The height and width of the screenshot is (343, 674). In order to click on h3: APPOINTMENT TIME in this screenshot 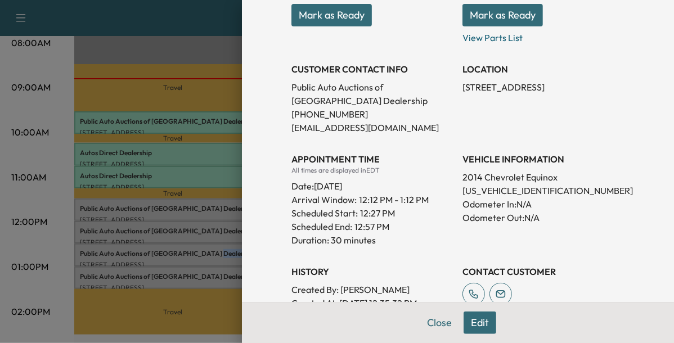, I will do `click(373, 159)`.